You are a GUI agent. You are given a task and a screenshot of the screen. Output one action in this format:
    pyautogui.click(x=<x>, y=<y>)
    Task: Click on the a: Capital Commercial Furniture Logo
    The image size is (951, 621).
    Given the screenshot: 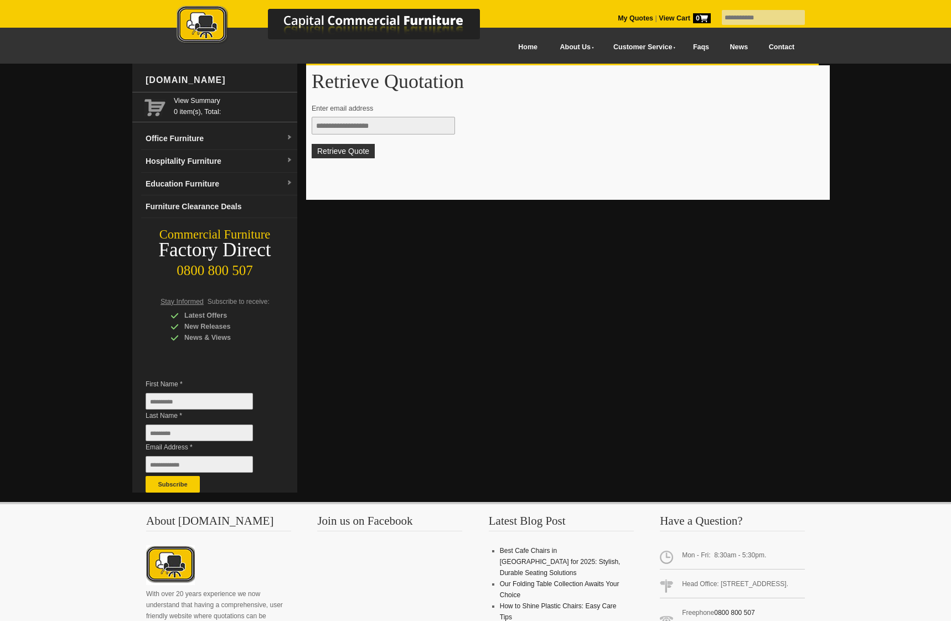 What is the action you would take?
    pyautogui.click(x=340, y=27)
    